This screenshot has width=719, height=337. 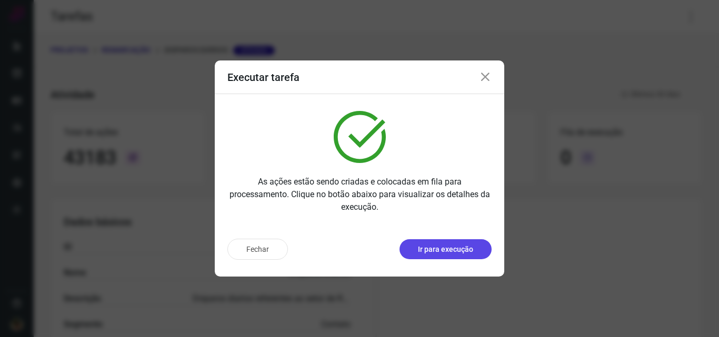 I want to click on p: As ações estão sendo criadas e colocadas em fila para processamento. Clique no botão abaixo para ..., so click(x=359, y=195).